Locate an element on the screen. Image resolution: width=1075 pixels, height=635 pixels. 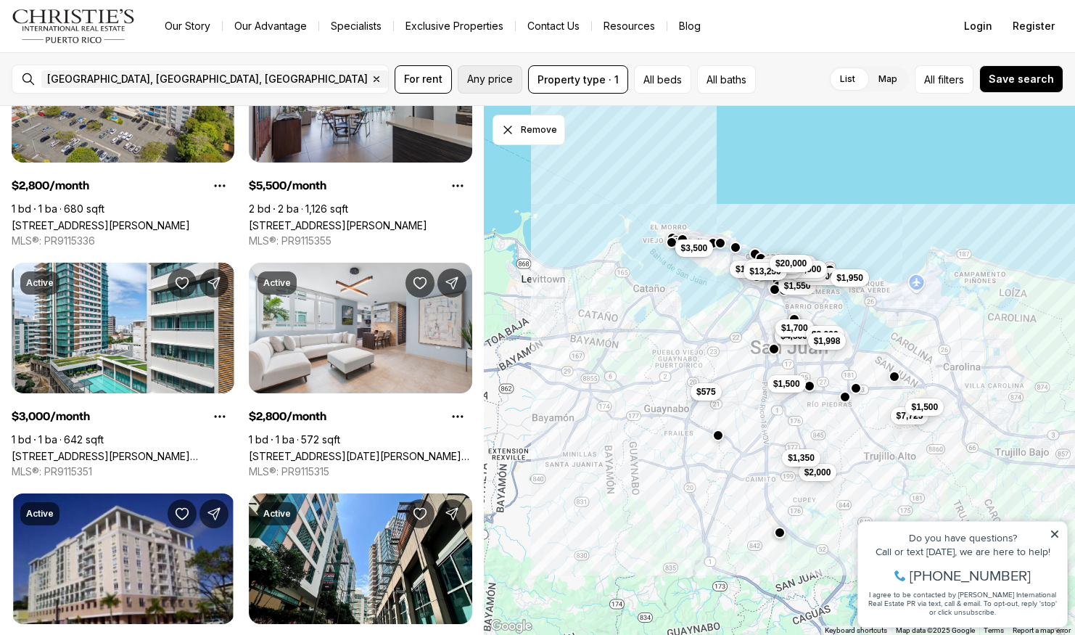
label: Map is located at coordinates (888, 79).